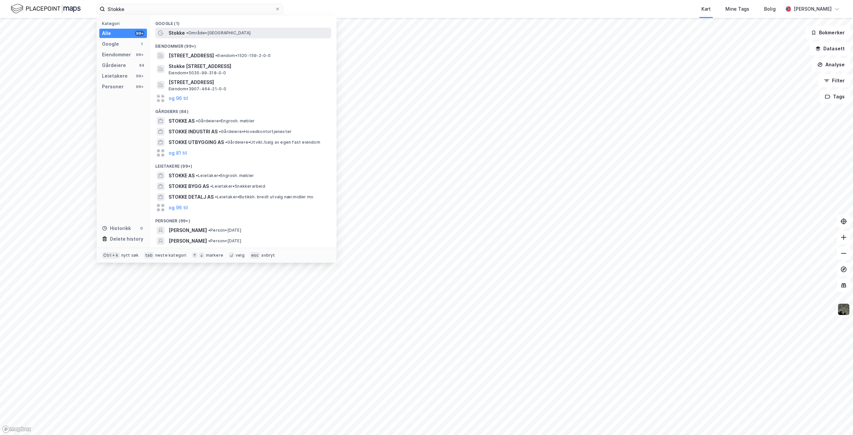  Describe the element at coordinates (240, 255) in the screenshot. I see `div: velg` at that location.